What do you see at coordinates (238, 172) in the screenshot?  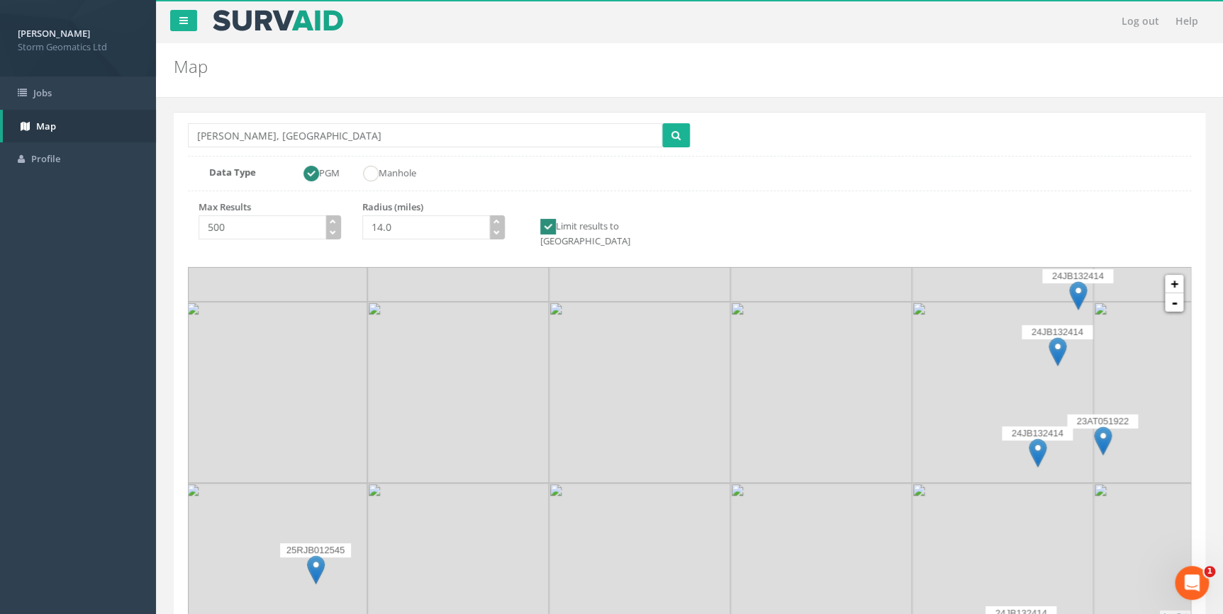 I see `label: Data Type` at bounding box center [238, 172].